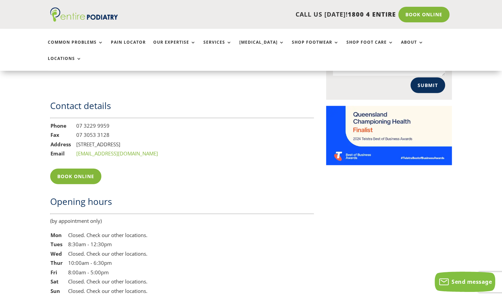 This screenshot has width=502, height=297. Describe the element at coordinates (182, 221) in the screenshot. I see `div: (by appointment only)` at that location.